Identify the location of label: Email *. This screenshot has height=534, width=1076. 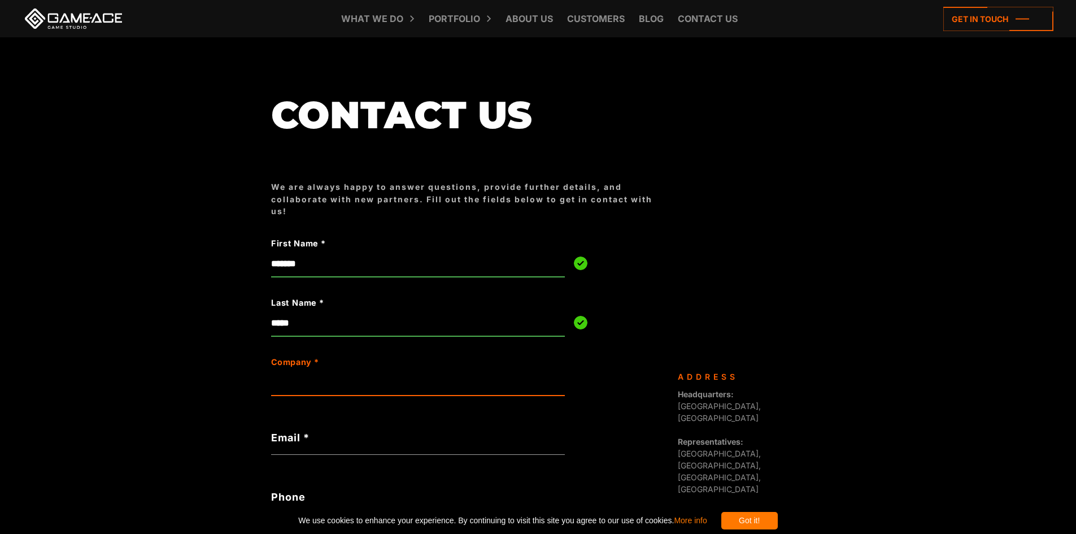
(418, 437).